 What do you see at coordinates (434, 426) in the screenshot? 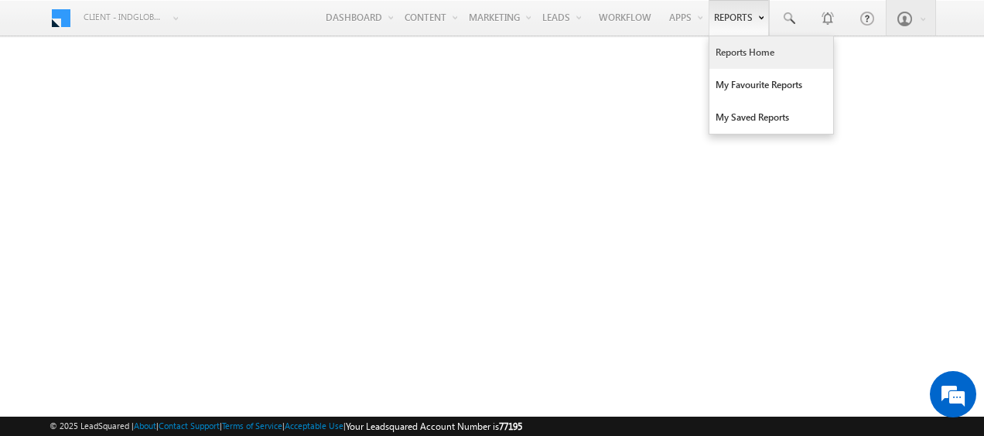
I see `span: Your Leadsquared Account Number is` at bounding box center [434, 426].